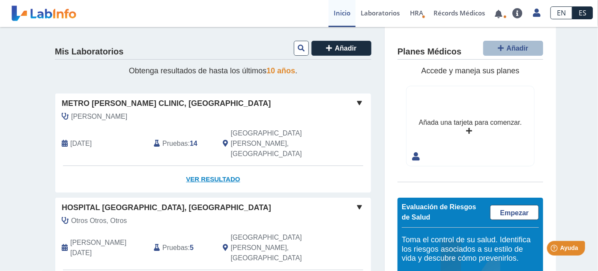 The height and width of the screenshot is (271, 598). Describe the element at coordinates (562, 13) in the screenshot. I see `a: EN` at that location.